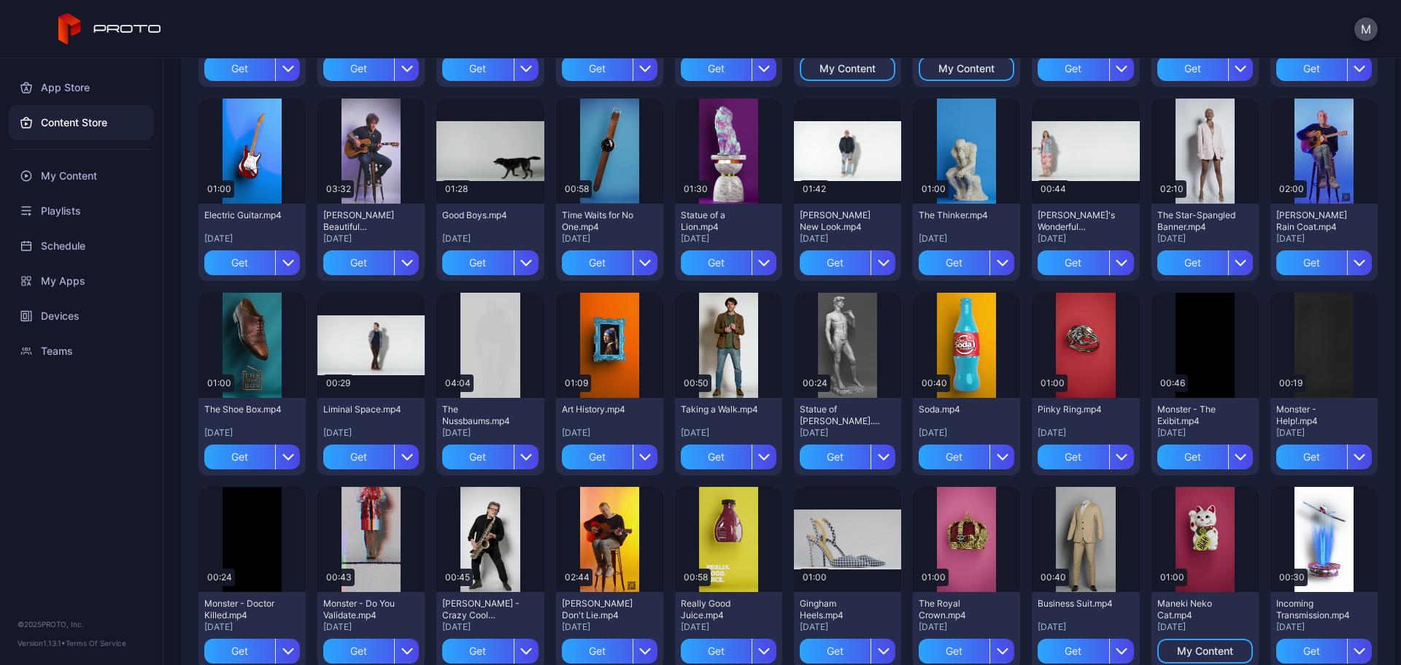 The width and height of the screenshot is (1401, 665). I want to click on div: Ryan Pollie's Don't Lie.mp4, so click(602, 609).